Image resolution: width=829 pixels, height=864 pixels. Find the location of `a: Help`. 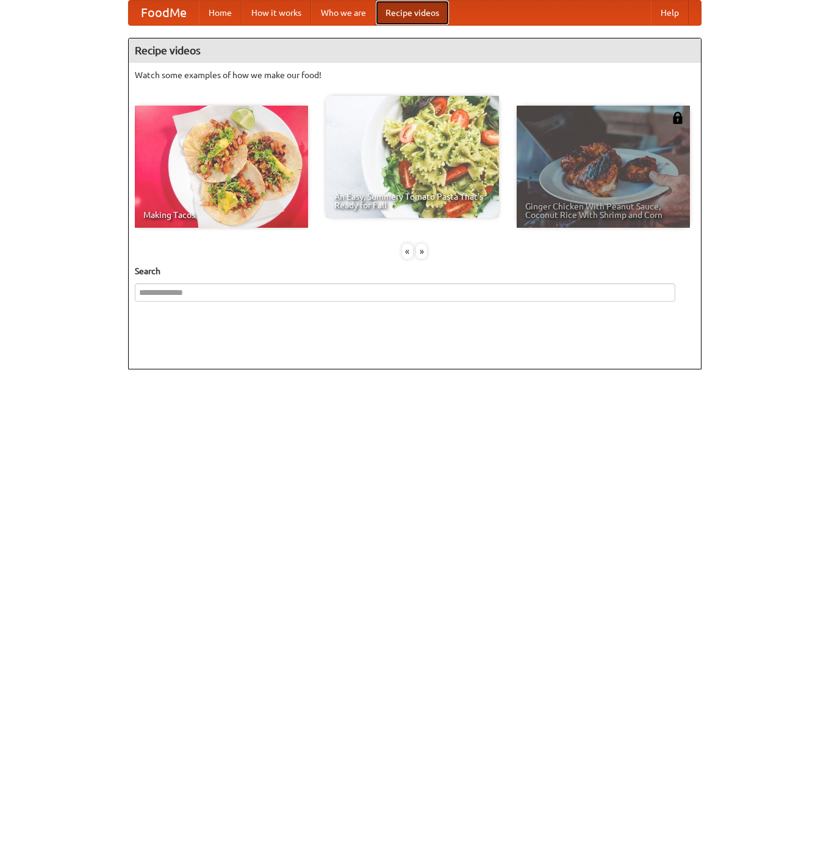

a: Help is located at coordinates (670, 13).